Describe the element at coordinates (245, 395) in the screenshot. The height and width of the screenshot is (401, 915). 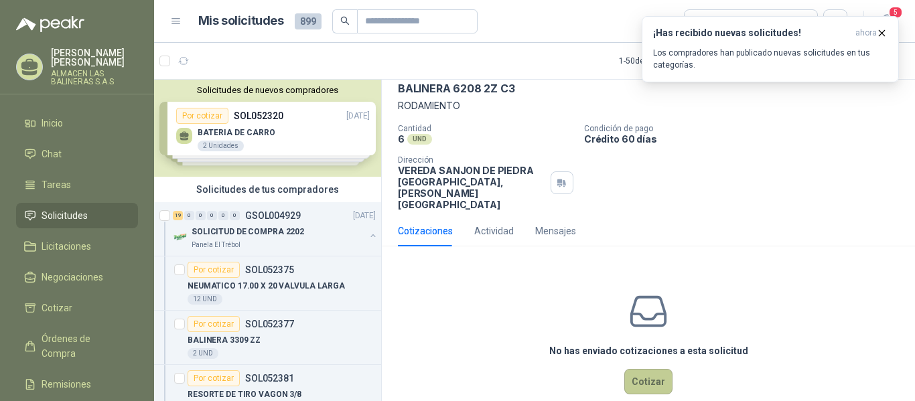
I see `p: RESORTE DE TIRO VAGON 3/8` at that location.